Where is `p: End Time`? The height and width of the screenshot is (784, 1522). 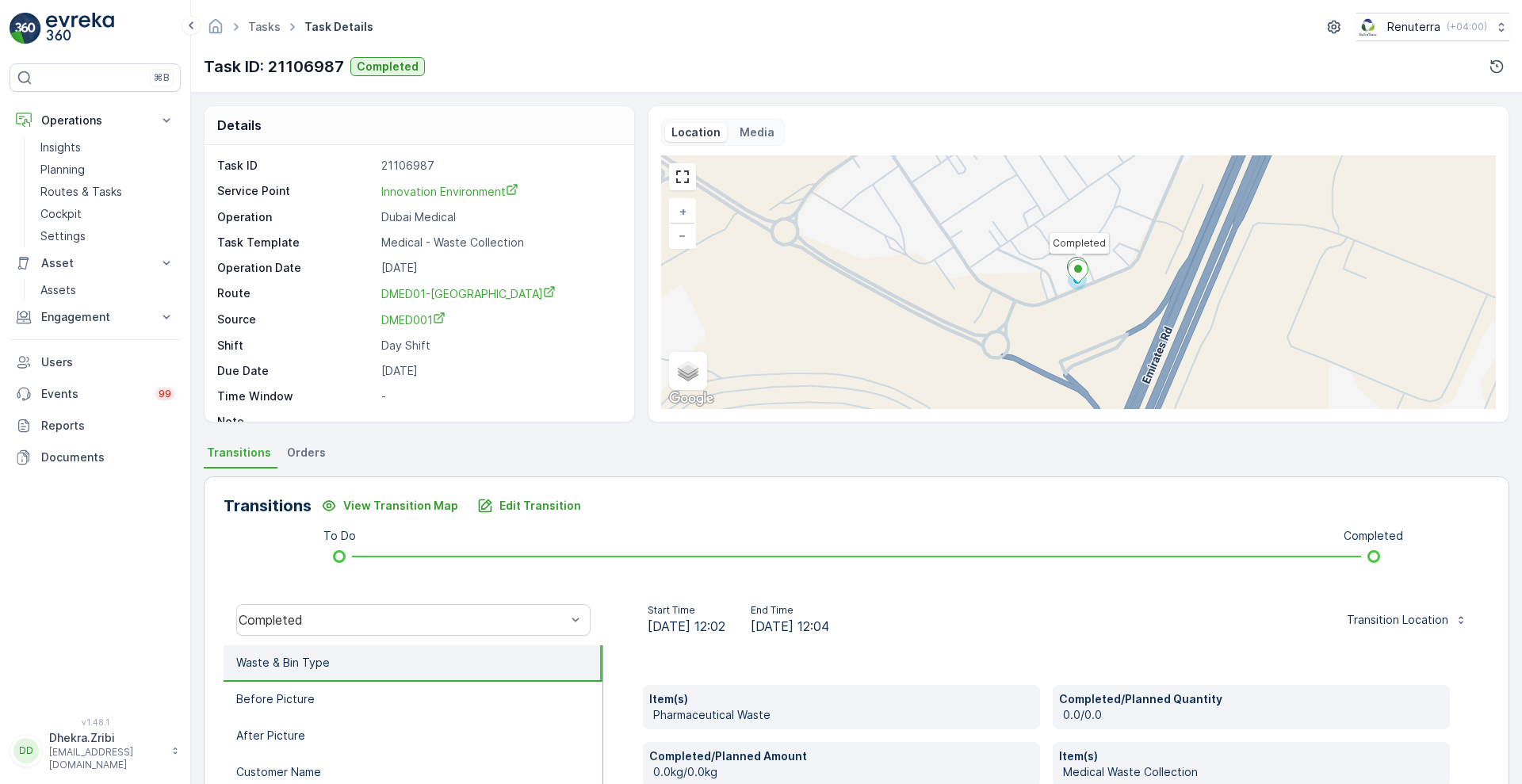
p: End Time is located at coordinates (789, 610).